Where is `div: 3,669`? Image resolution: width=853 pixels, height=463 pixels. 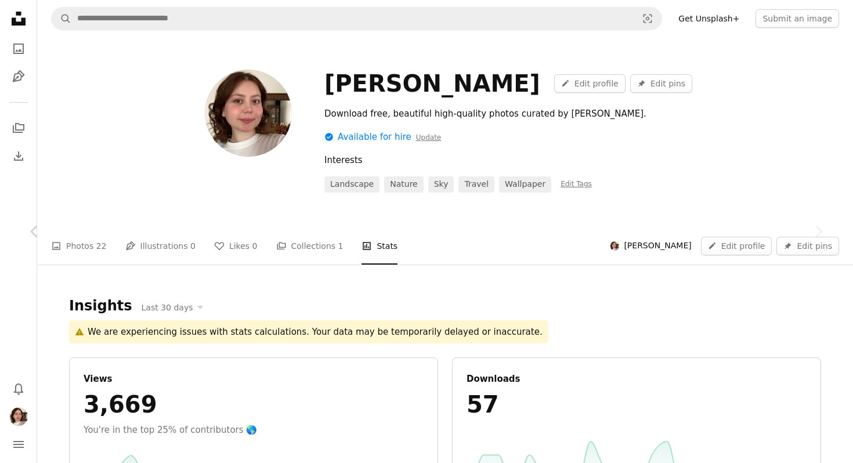
div: 3,669 is located at coordinates (254, 404).